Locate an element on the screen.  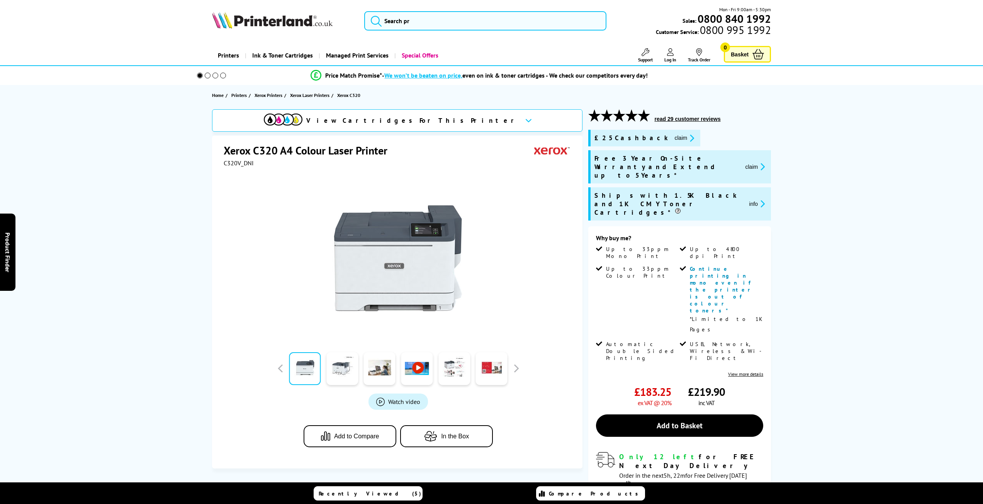
span: Up to 33ppm Colour Print is located at coordinates (642, 272).